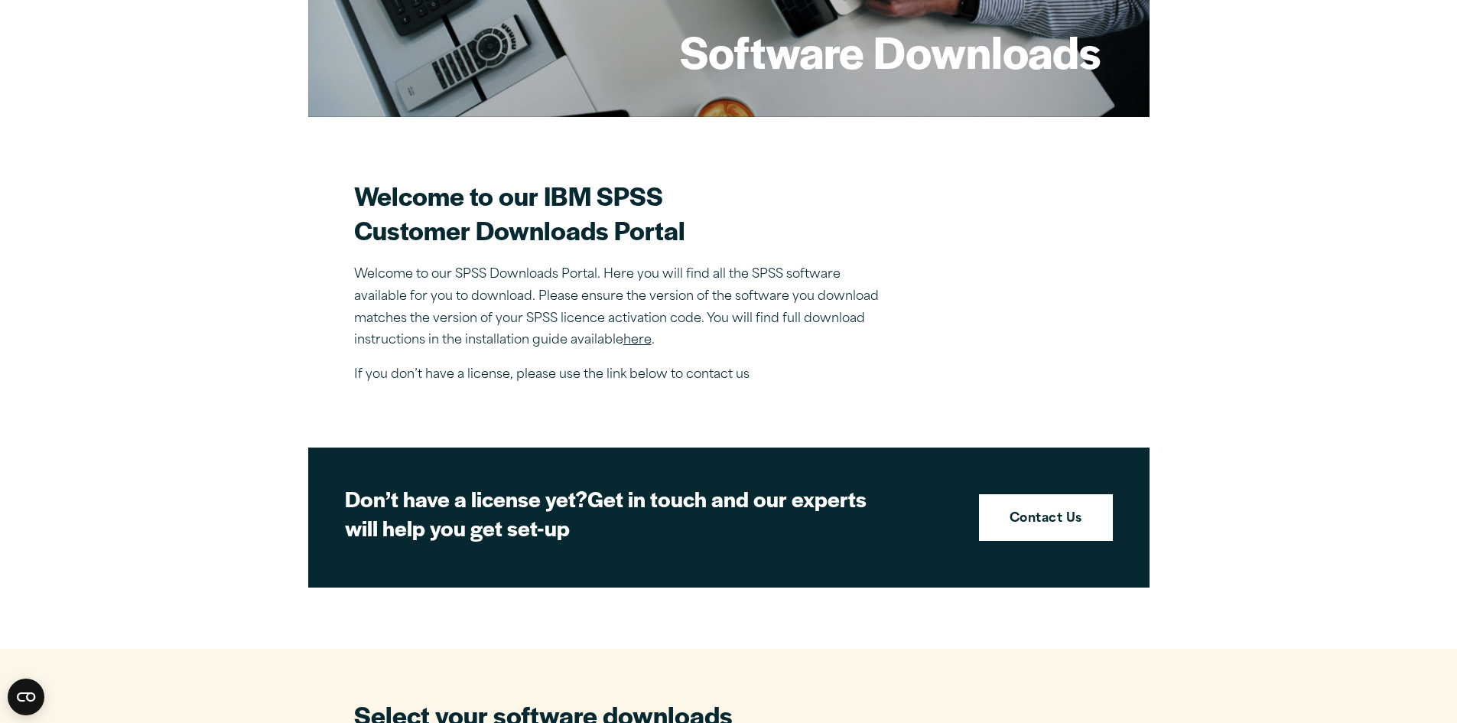 This screenshot has width=1457, height=723. What do you see at coordinates (1046, 518) in the screenshot?
I see `a: Contact Us` at bounding box center [1046, 518].